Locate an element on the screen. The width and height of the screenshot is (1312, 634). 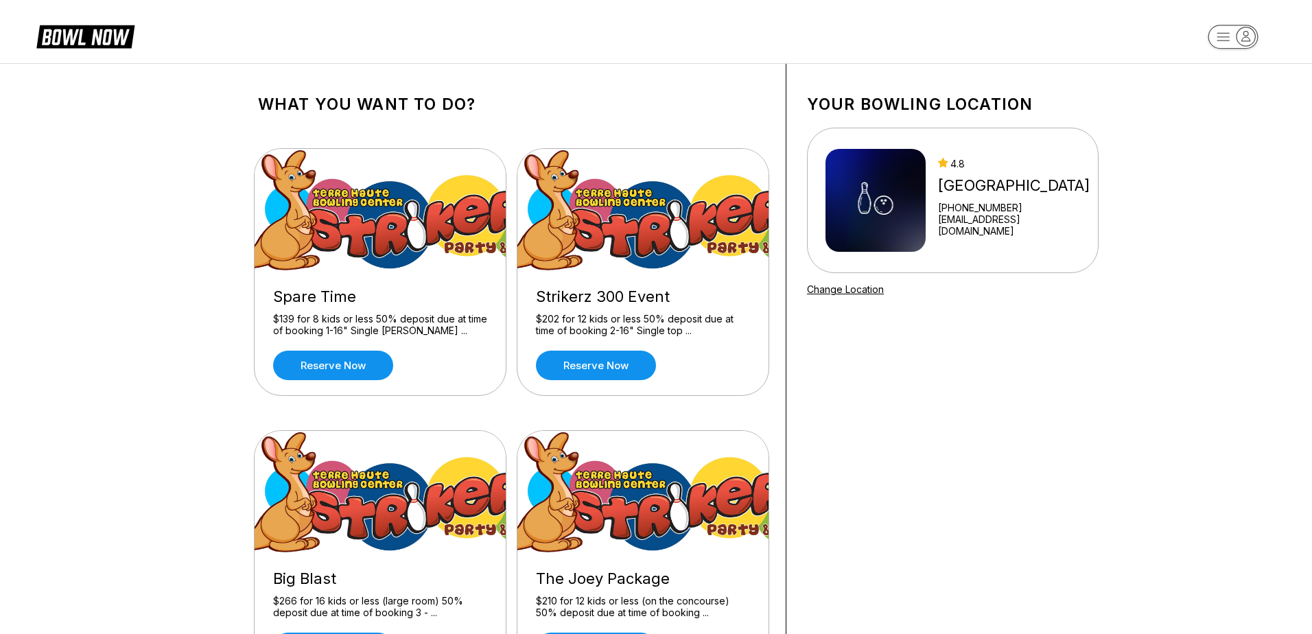
div: Spare Time is located at coordinates (380, 296).